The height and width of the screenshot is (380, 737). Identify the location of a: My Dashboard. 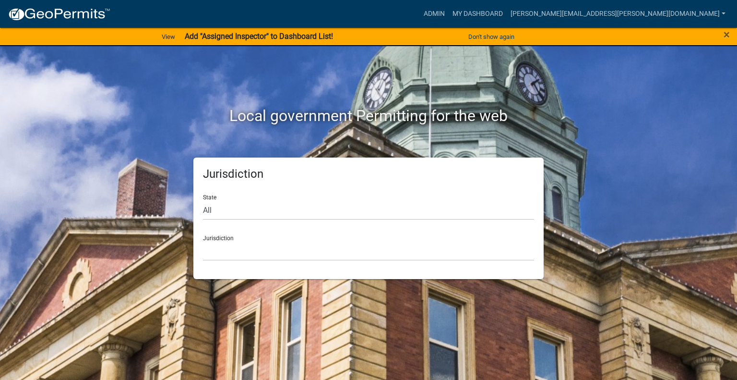
(478, 14).